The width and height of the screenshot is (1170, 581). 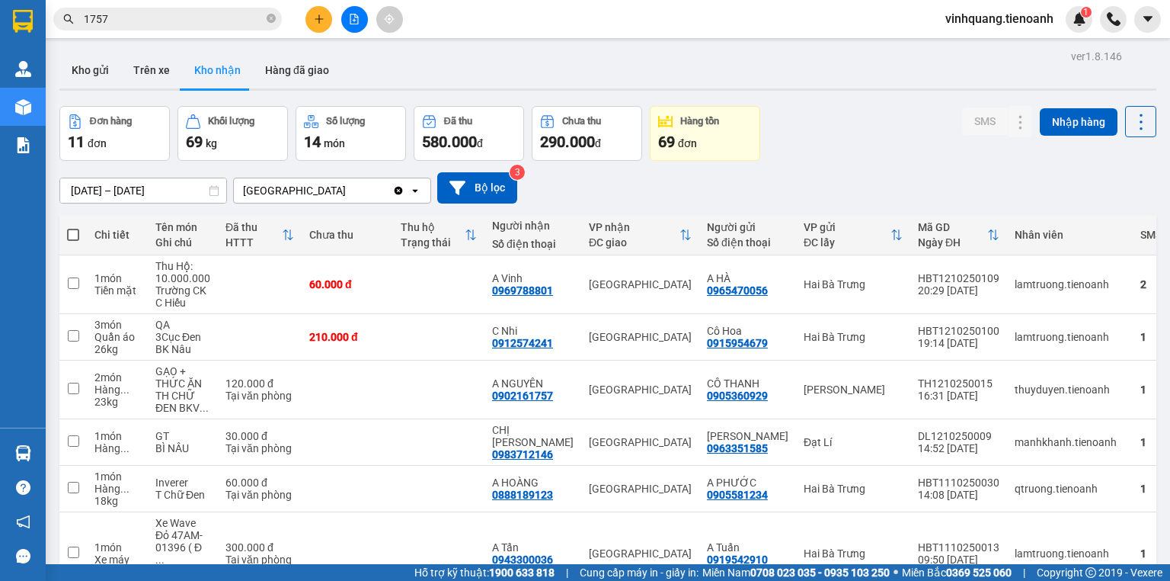 I want to click on div: Tại văn phòng, so click(x=260, y=494).